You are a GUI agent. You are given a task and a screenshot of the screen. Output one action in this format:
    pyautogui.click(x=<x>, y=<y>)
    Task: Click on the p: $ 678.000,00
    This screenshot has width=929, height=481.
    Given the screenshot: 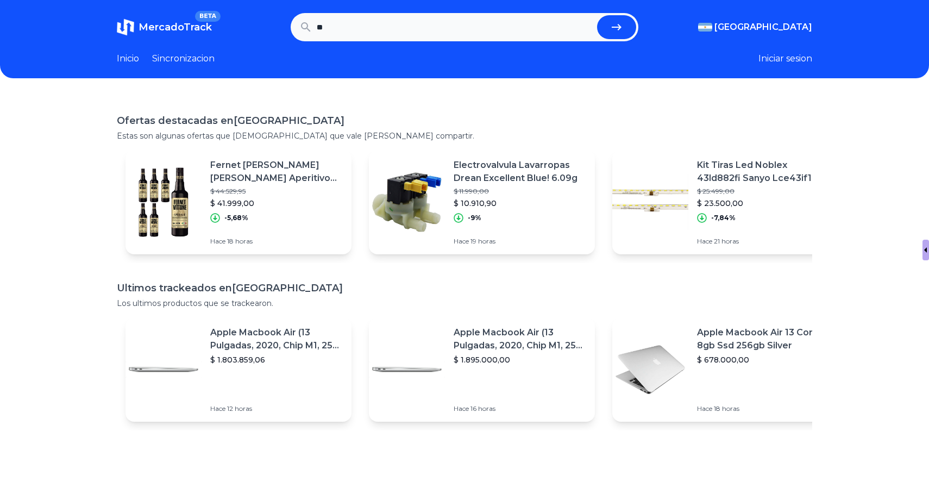 What is the action you would take?
    pyautogui.click(x=763, y=360)
    